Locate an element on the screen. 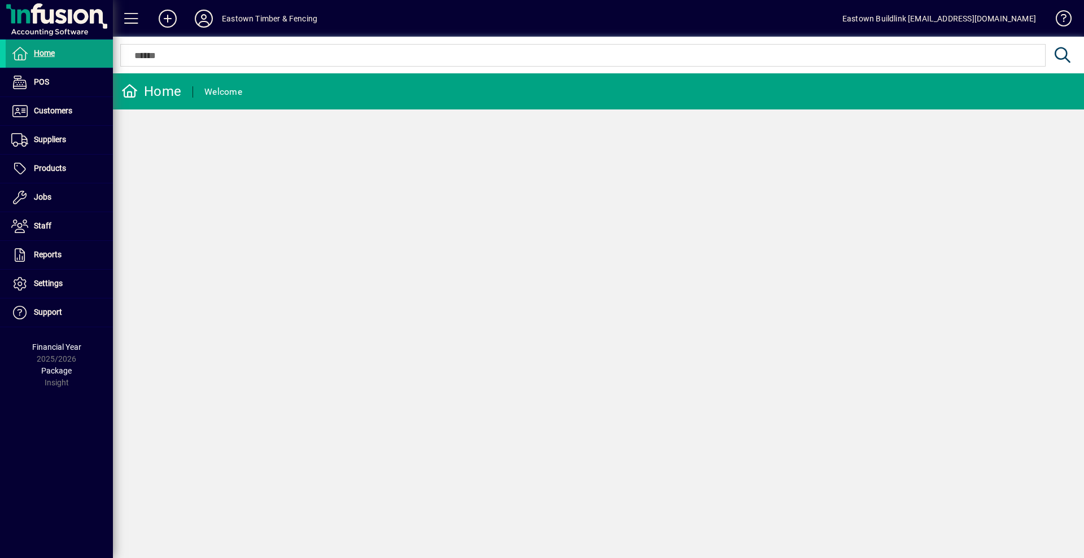 The image size is (1084, 558). span: Staff is located at coordinates (42, 226).